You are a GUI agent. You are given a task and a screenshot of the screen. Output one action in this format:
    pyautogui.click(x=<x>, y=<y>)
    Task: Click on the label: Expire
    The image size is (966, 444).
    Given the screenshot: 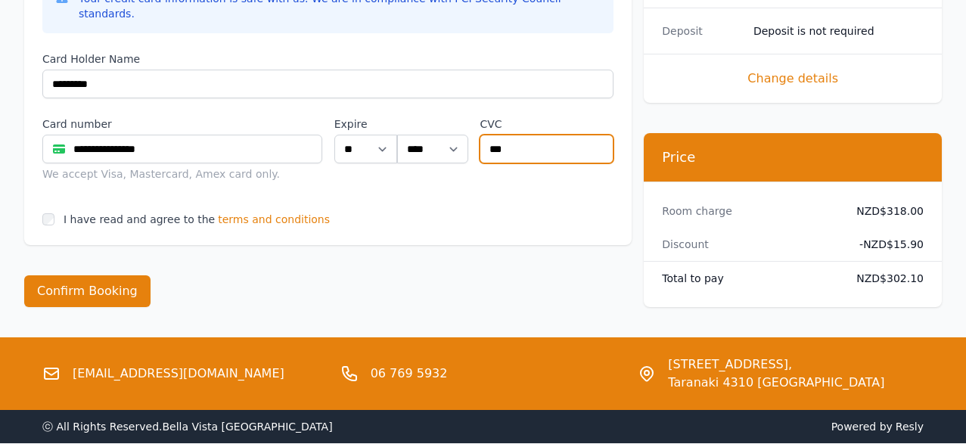 What is the action you would take?
    pyautogui.click(x=365, y=124)
    